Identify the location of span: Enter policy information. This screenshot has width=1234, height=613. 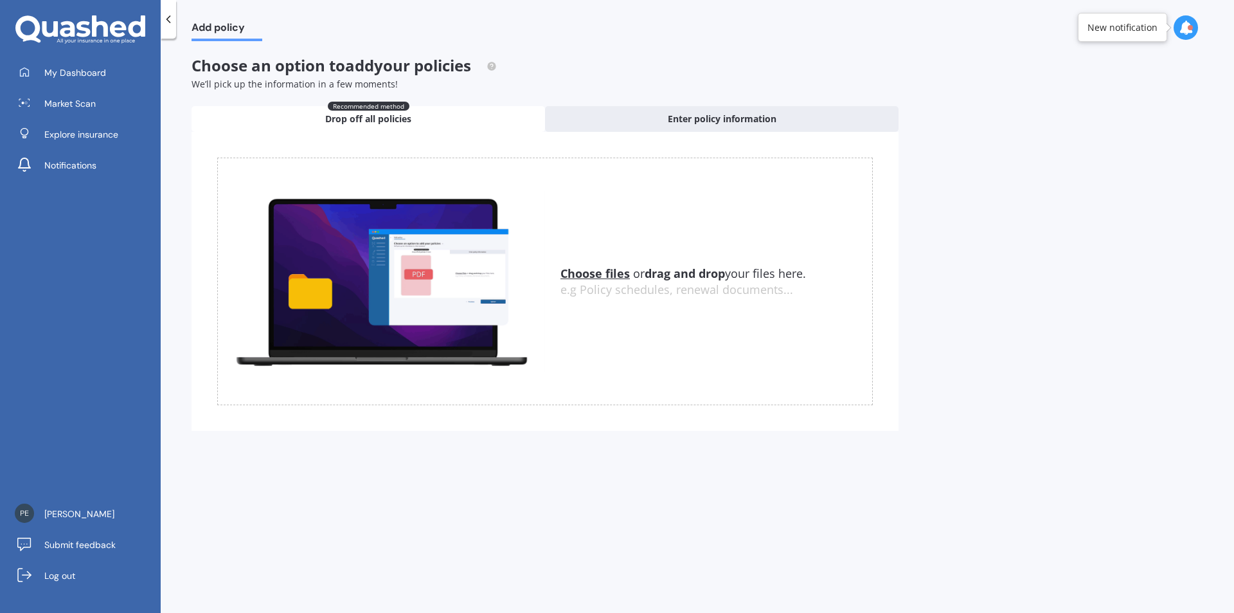
(722, 119).